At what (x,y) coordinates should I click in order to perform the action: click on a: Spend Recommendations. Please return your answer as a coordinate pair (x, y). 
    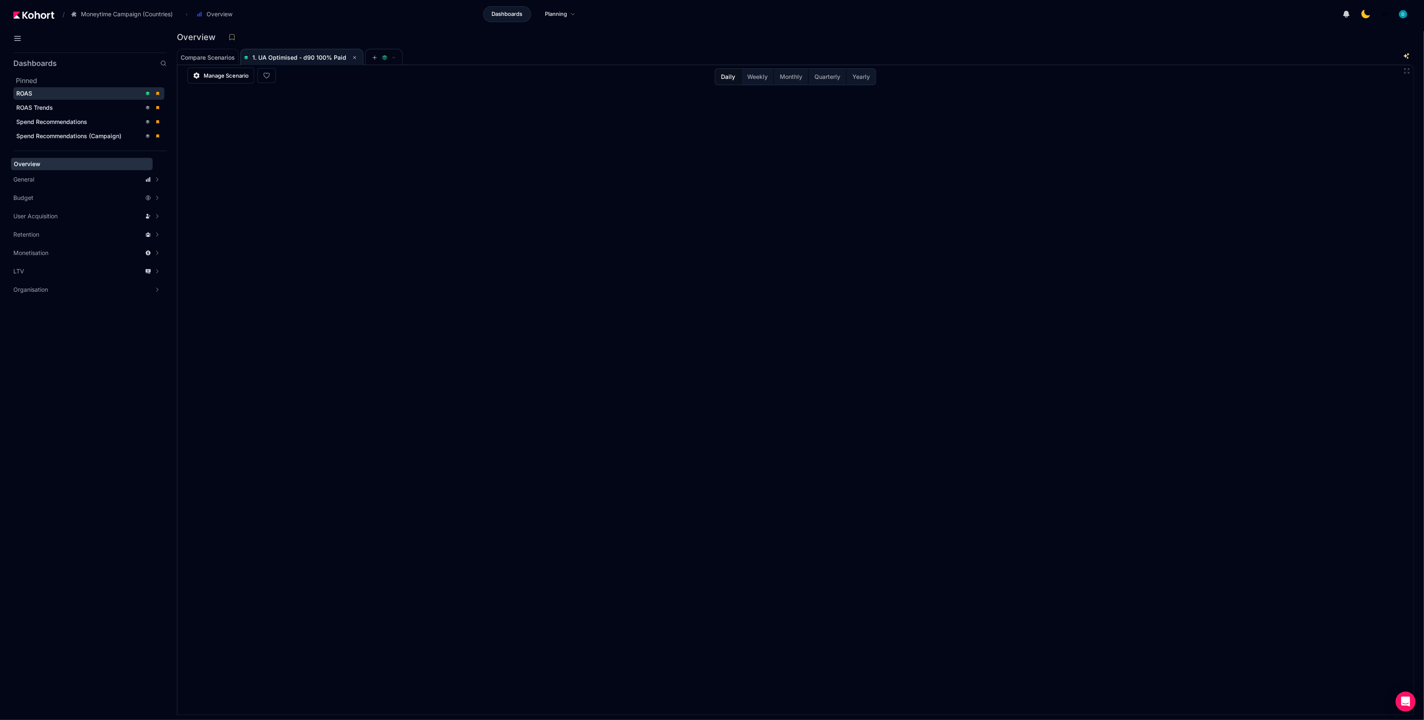
    Looking at the image, I should click on (89, 122).